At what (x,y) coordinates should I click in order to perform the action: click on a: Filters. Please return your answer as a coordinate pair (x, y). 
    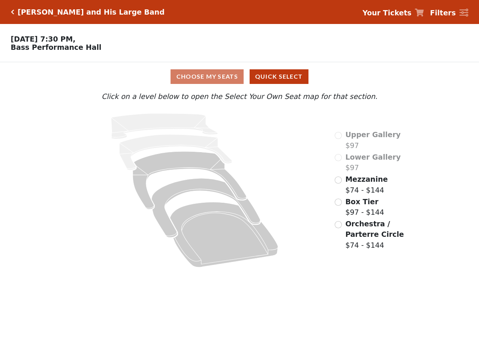
    Looking at the image, I should click on (449, 13).